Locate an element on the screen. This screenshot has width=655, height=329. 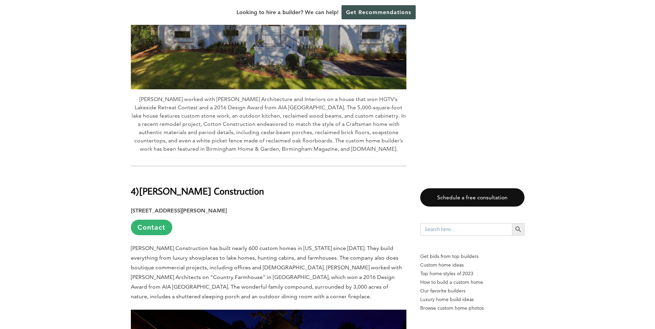
b: 4) is located at coordinates (135, 191).